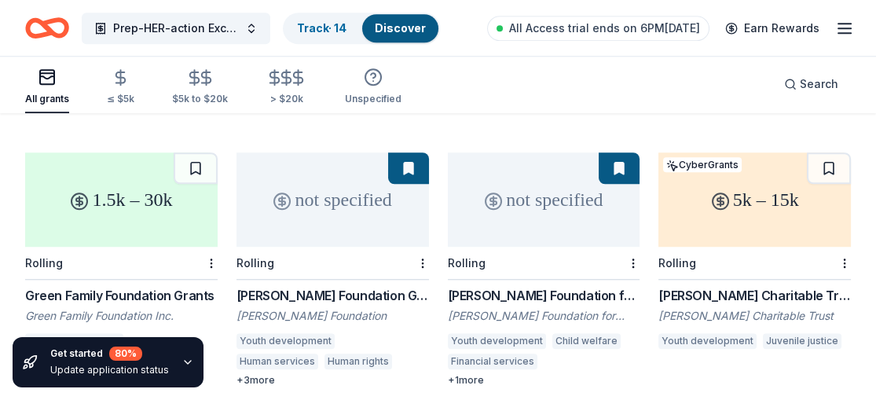 This screenshot has height=400, width=876. Describe the element at coordinates (586, 341) in the screenshot. I see `div: Child welfare` at that location.